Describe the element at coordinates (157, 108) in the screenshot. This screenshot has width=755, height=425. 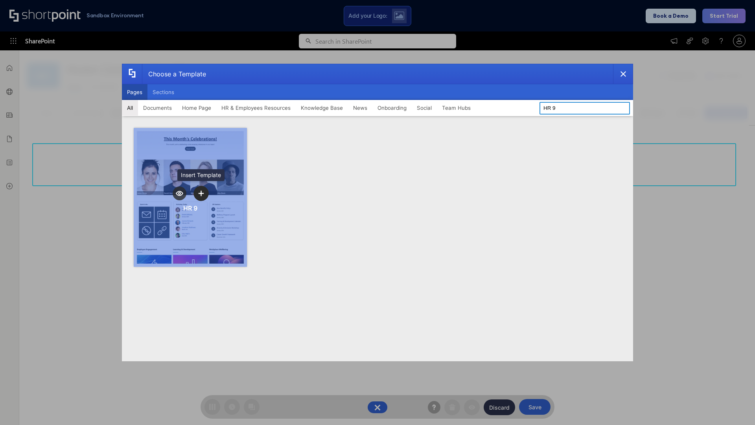
I see `button: Documents` at that location.